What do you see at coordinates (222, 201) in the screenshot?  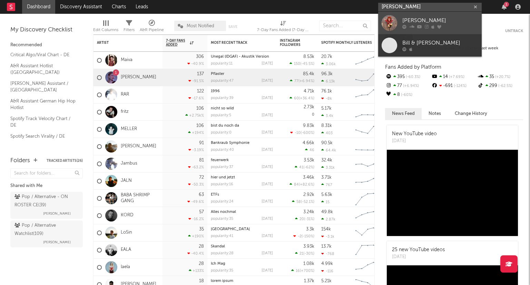 I see `div: popularity: 24` at bounding box center [222, 201].